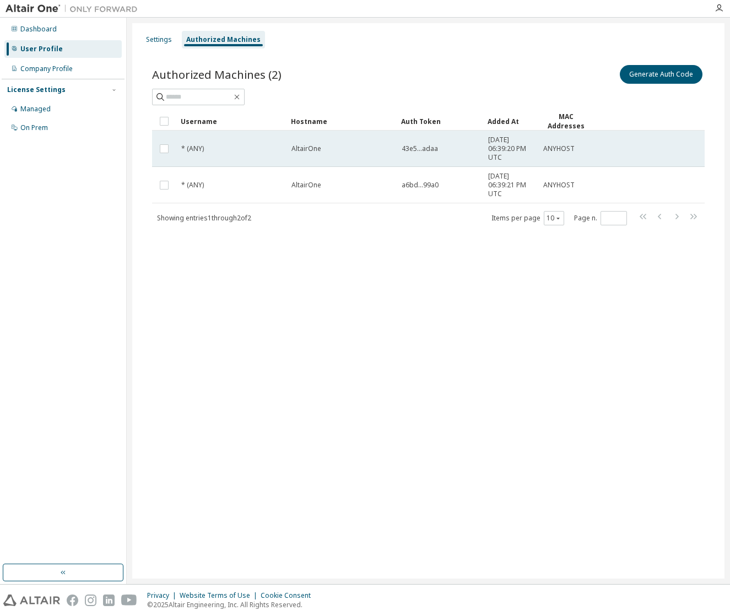 The width and height of the screenshot is (730, 616). Describe the element at coordinates (566, 121) in the screenshot. I see `div: MAC Addresses` at that location.